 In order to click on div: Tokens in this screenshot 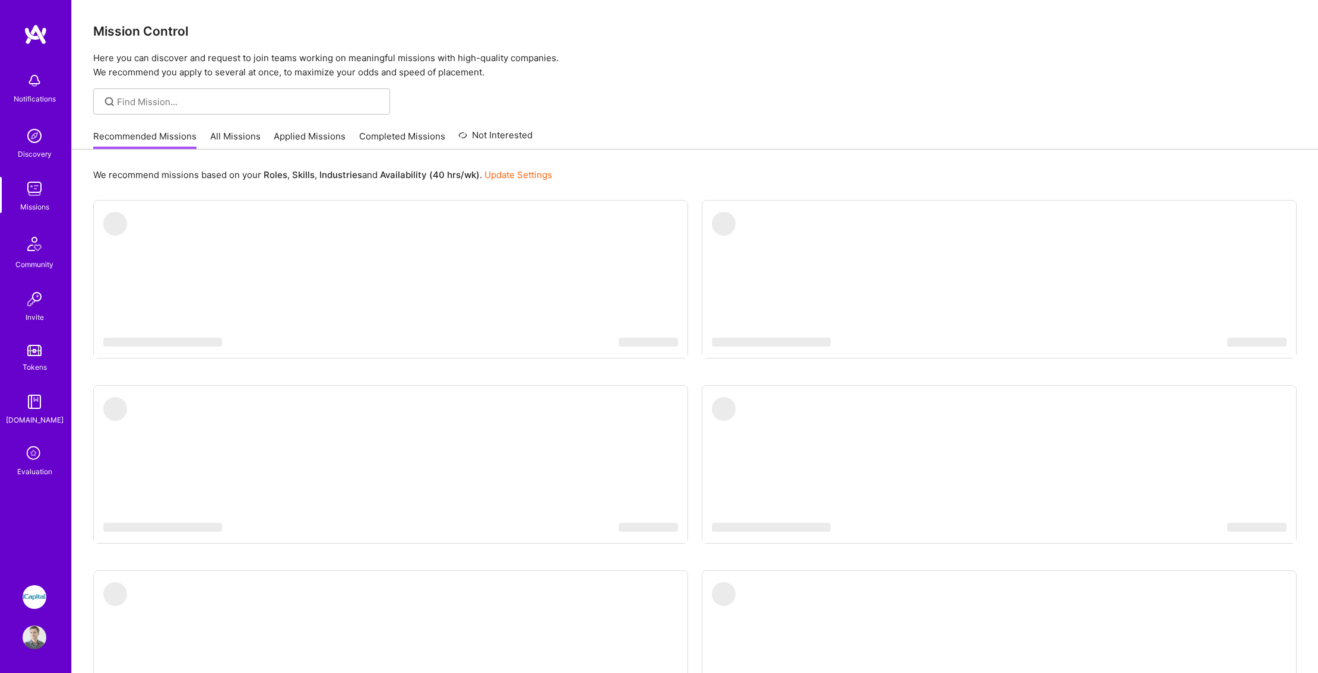, I will do `click(34, 367)`.